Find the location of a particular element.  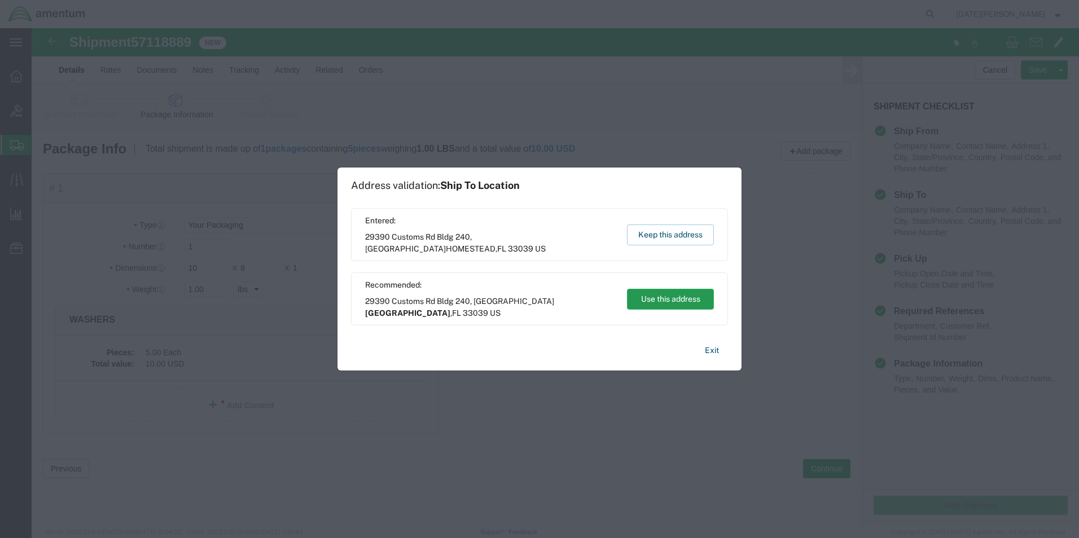

button: Keep this address is located at coordinates (670, 235).